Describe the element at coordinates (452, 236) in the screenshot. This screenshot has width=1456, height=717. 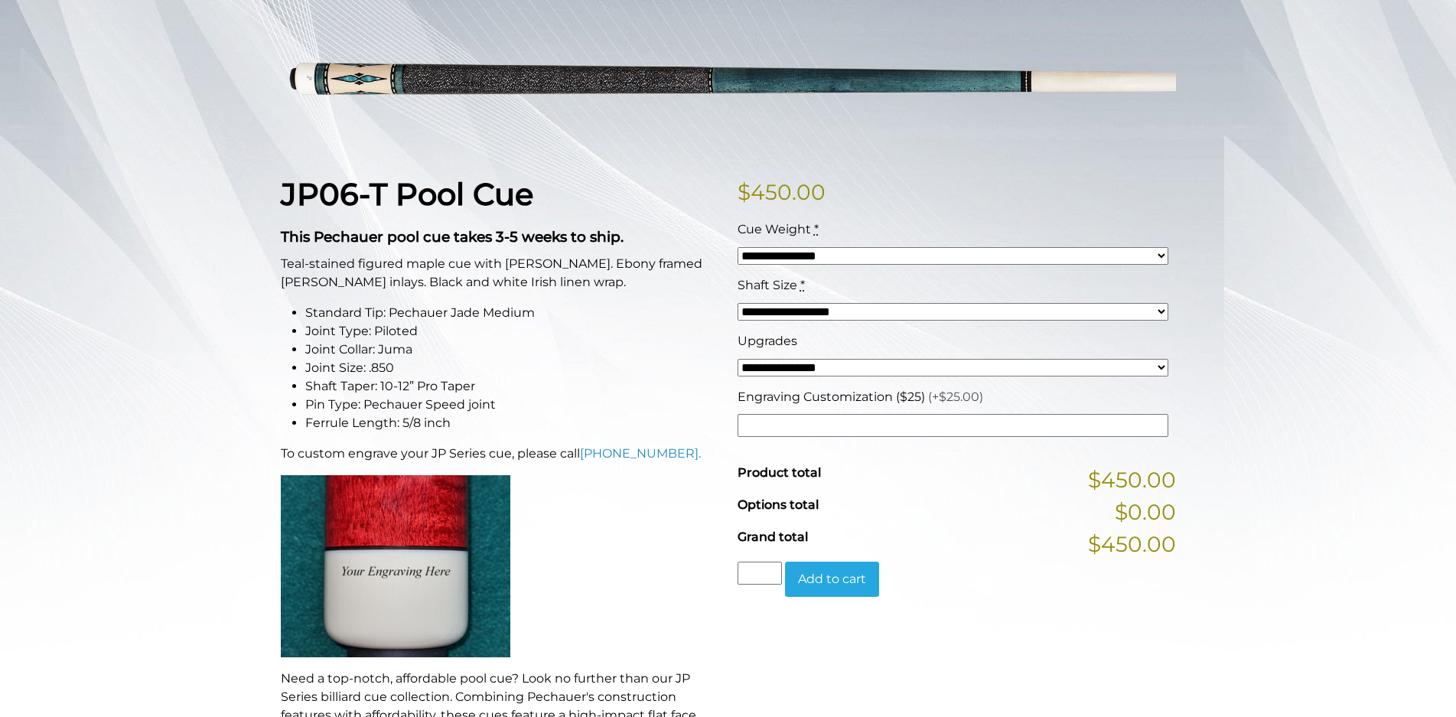
I see `strong: This Pechauer pool cue takes 3-5 weeks to ship.` at that location.